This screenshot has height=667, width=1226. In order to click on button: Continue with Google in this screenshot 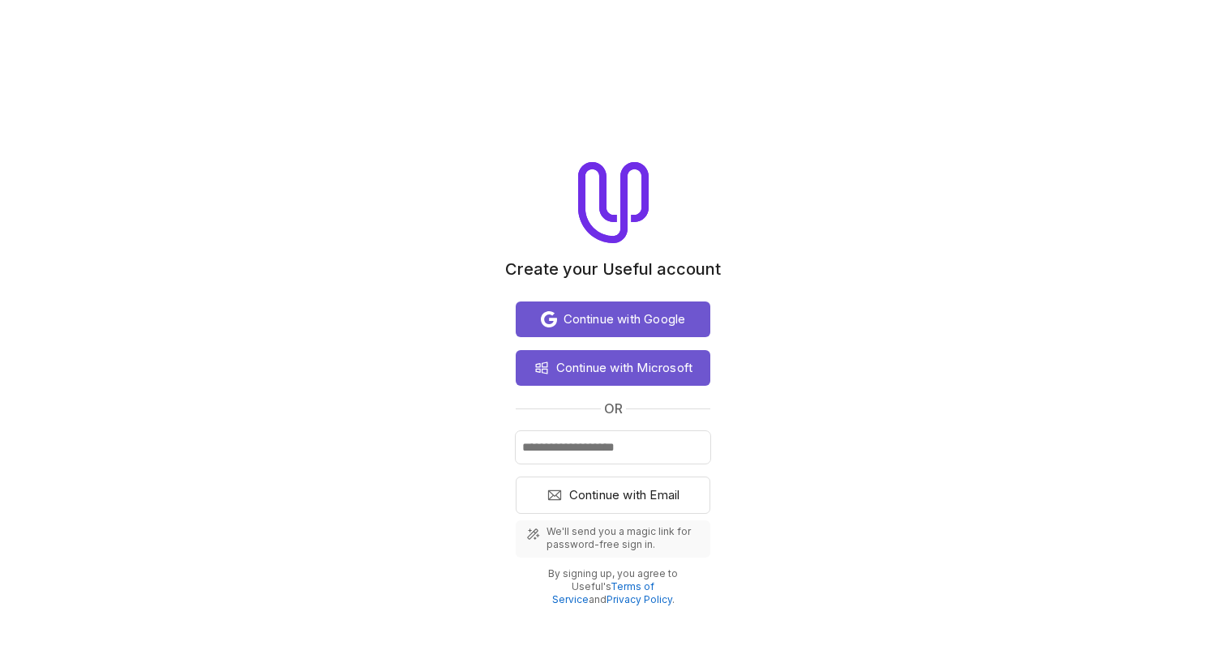, I will do `click(613, 320)`.